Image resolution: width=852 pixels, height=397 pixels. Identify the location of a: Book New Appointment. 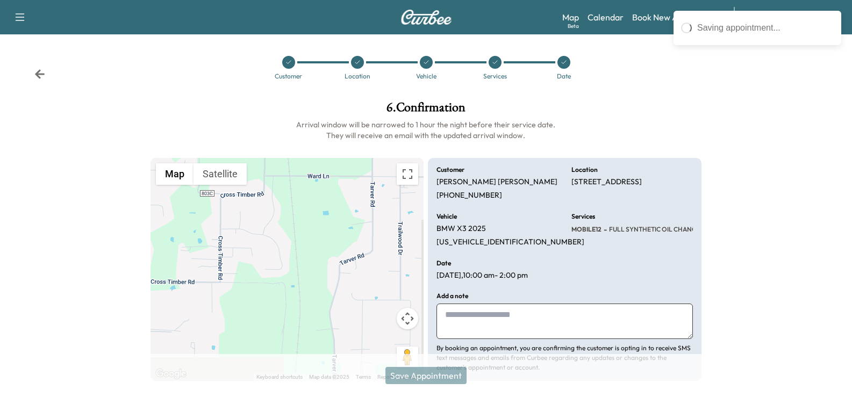
(677, 17).